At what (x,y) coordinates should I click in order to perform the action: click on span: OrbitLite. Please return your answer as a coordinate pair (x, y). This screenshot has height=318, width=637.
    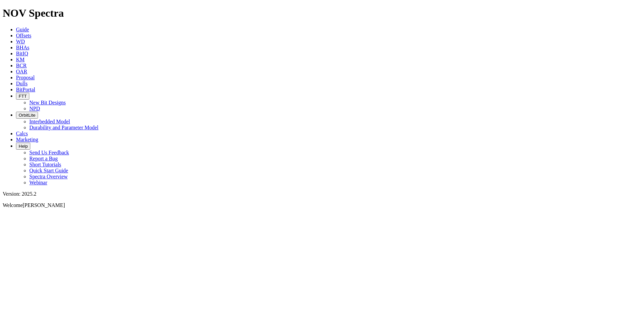
    Looking at the image, I should click on (27, 115).